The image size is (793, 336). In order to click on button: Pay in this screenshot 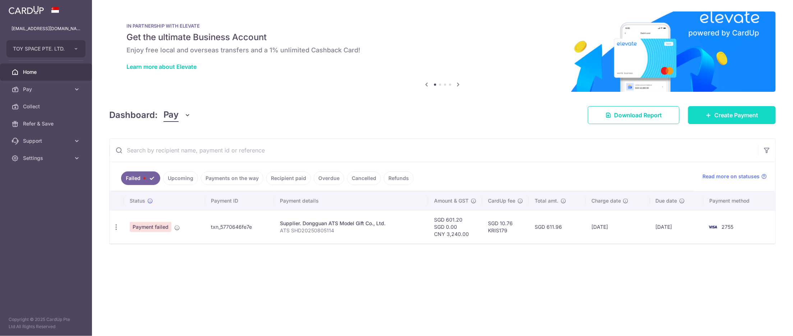, I will do `click(177, 115)`.